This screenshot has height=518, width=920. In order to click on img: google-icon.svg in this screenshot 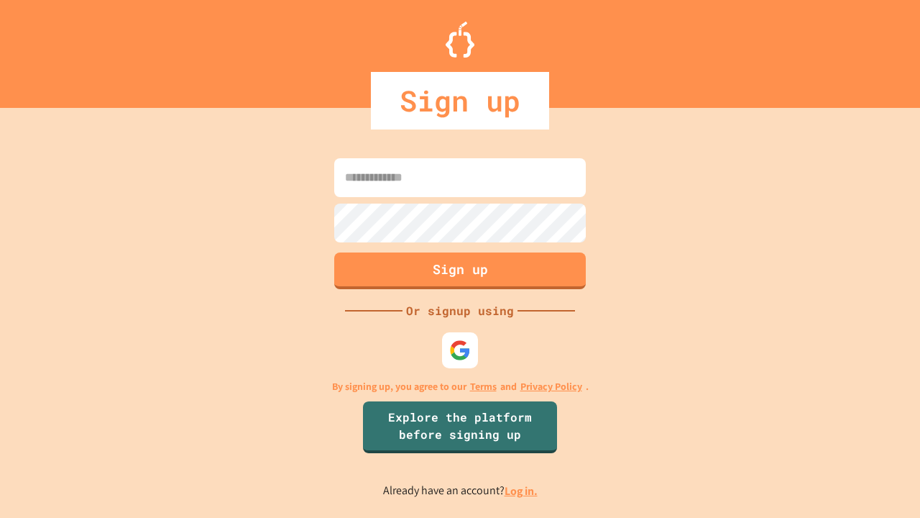, I will do `click(460, 350)`.